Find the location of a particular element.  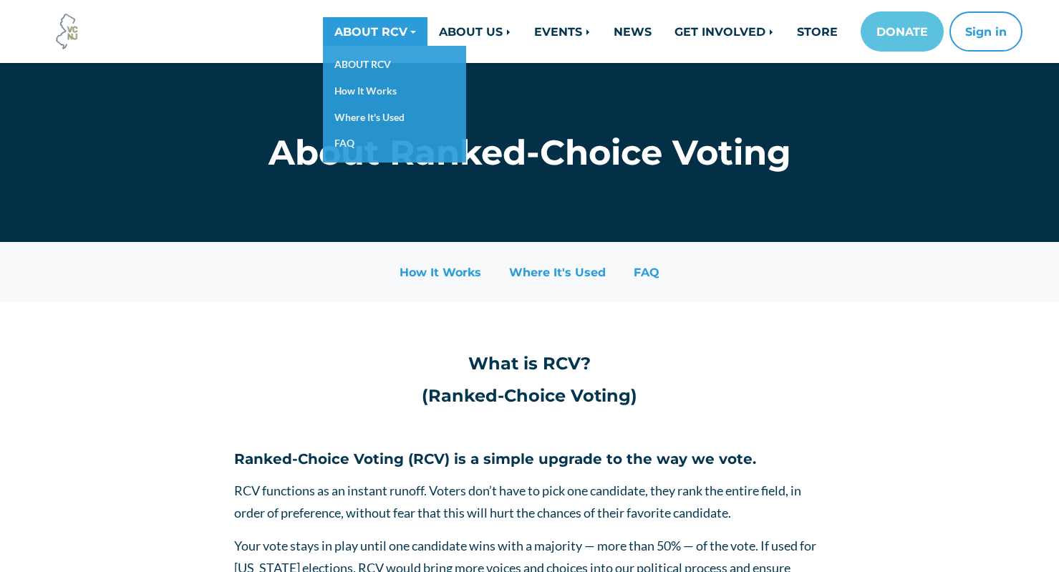

nav: Main navigation is located at coordinates (623, 32).